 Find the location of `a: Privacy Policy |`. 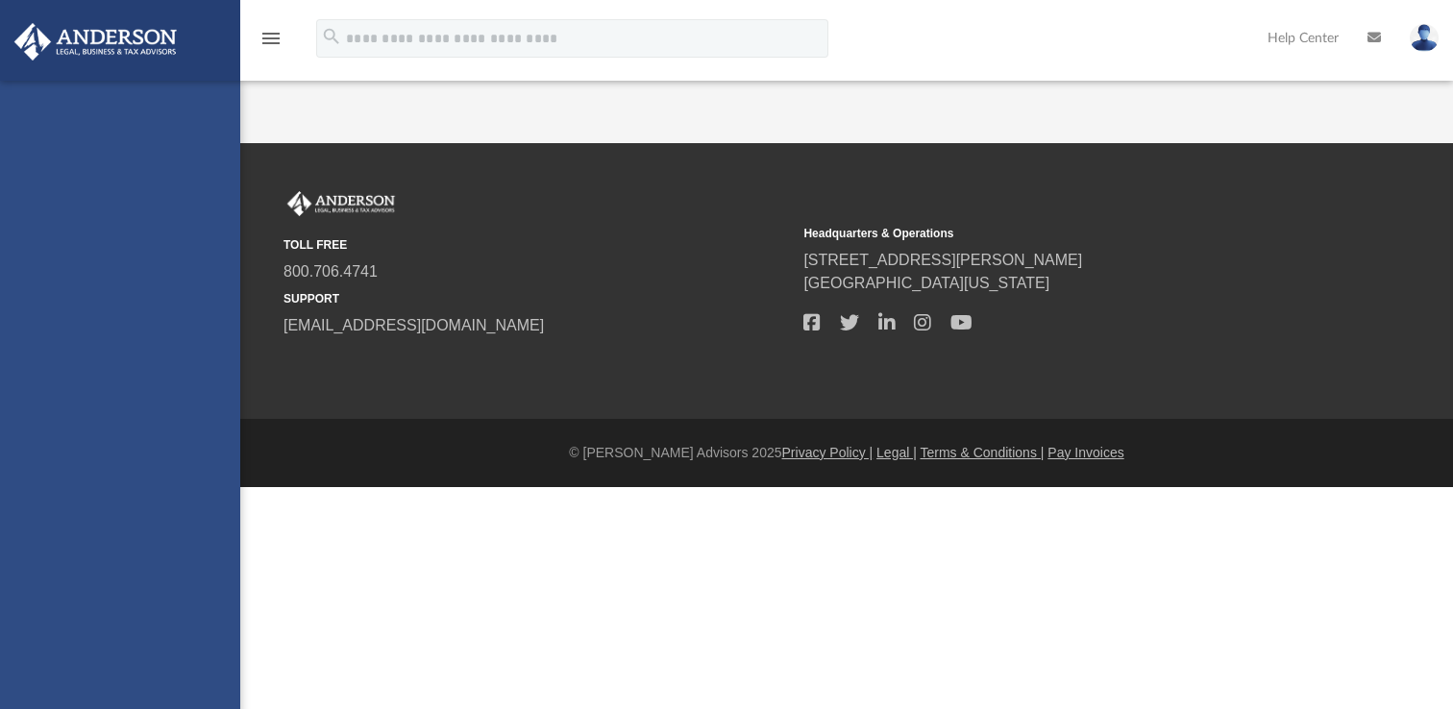

a: Privacy Policy | is located at coordinates (828, 453).